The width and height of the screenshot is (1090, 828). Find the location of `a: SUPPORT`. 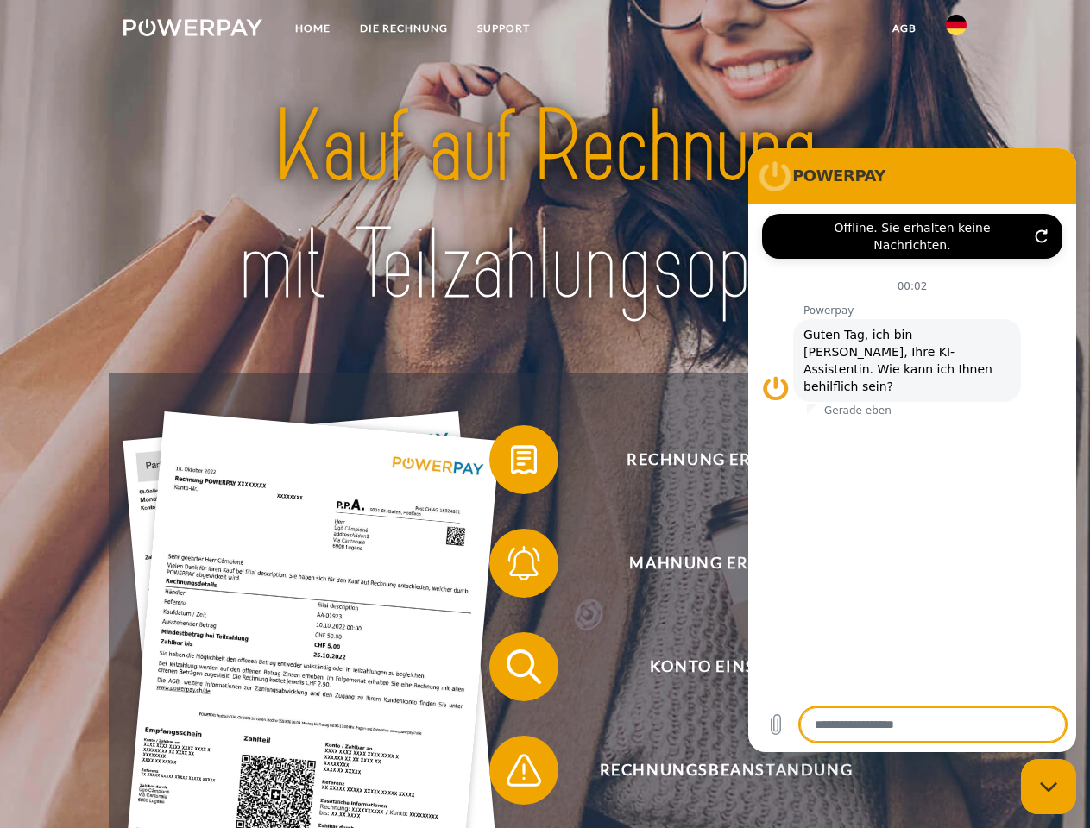

a: SUPPORT is located at coordinates (503, 28).